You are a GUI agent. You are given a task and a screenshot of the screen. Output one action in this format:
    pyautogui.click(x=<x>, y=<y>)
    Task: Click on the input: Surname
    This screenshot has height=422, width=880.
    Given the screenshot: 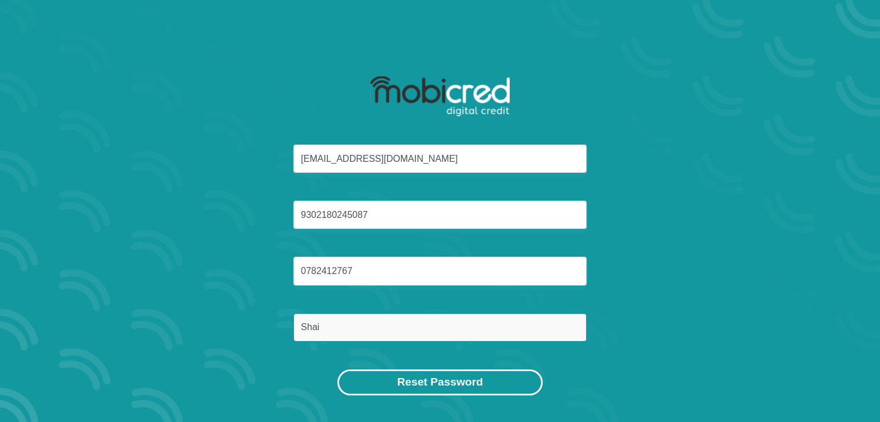 What is the action you would take?
    pyautogui.click(x=440, y=328)
    